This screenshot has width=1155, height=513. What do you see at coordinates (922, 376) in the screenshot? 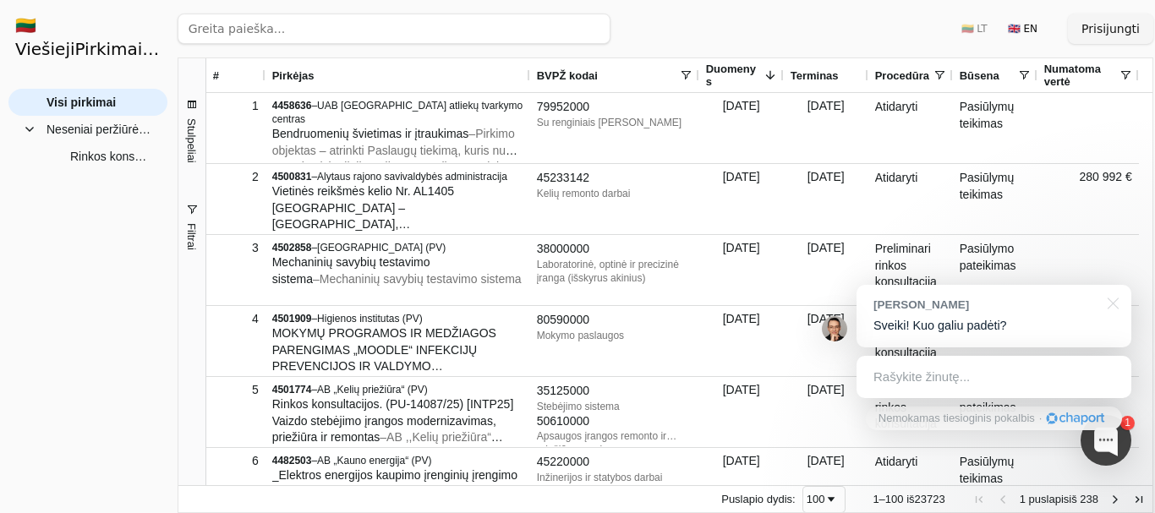
I see `font: Rašykite žinutę...` at bounding box center [922, 376].